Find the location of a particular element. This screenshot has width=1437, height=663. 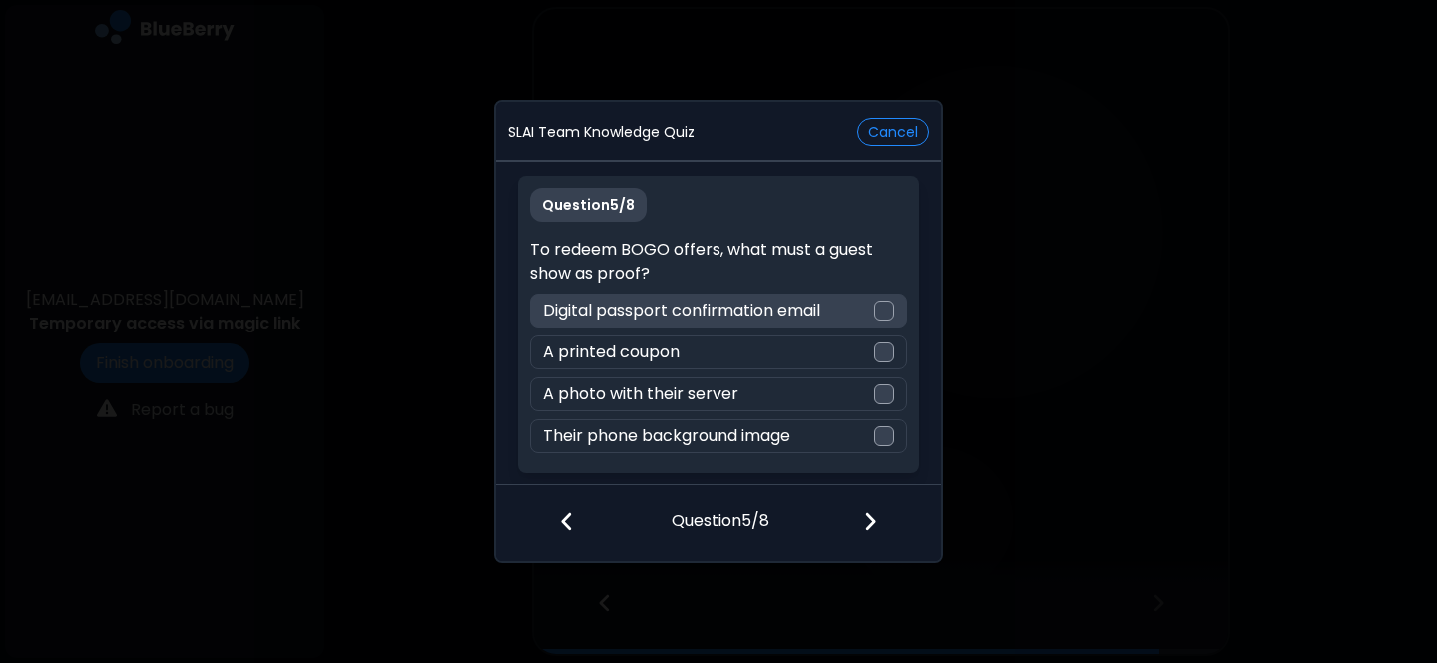

p: A printed coupon is located at coordinates (611, 352).